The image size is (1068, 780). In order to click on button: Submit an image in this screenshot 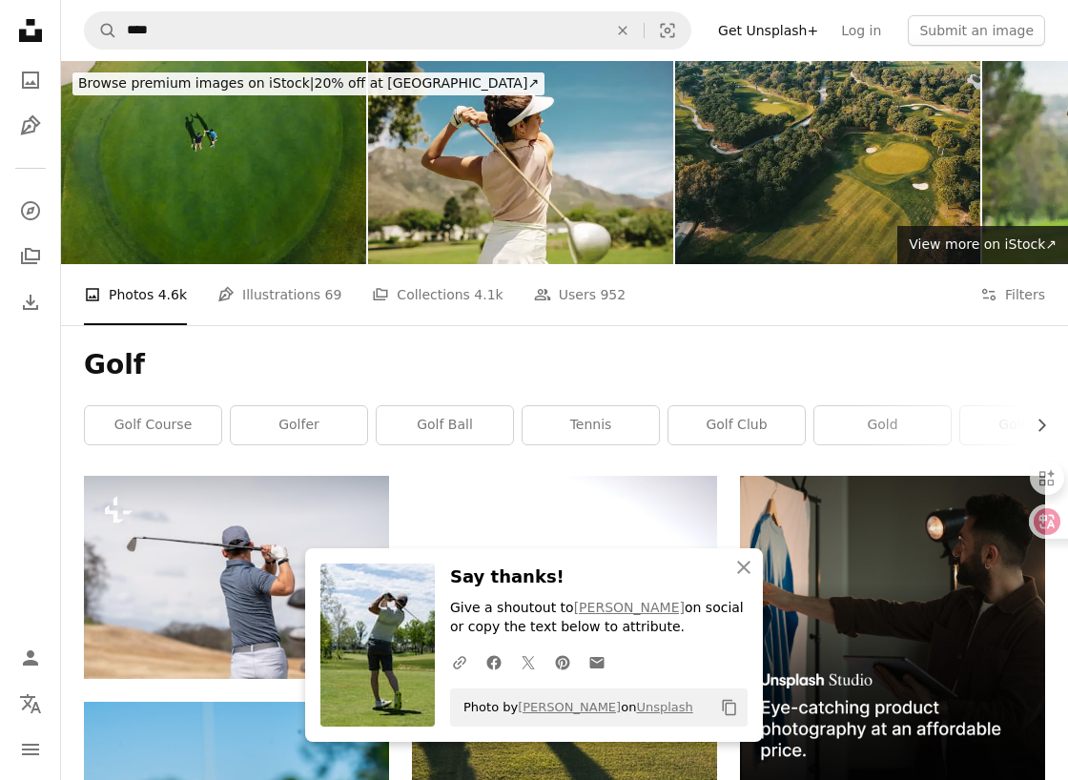, I will do `click(977, 31)`.